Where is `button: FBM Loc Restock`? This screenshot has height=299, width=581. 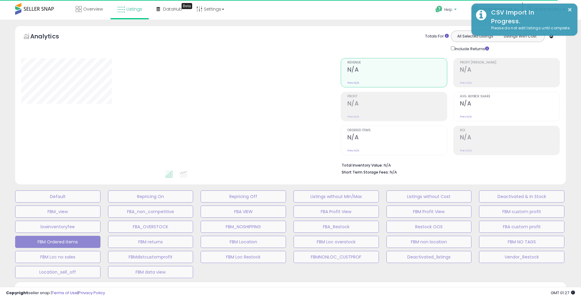
button: FBM Loc Restock is located at coordinates (243, 257).